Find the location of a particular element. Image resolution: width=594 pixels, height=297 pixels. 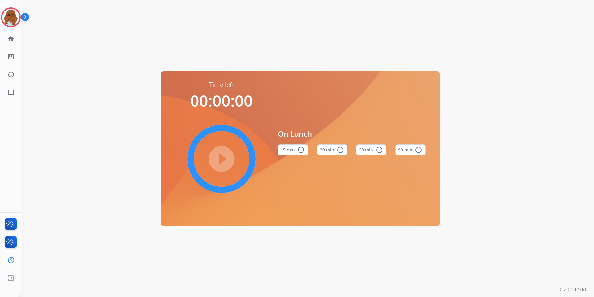

button: 30 min is located at coordinates (332, 150).